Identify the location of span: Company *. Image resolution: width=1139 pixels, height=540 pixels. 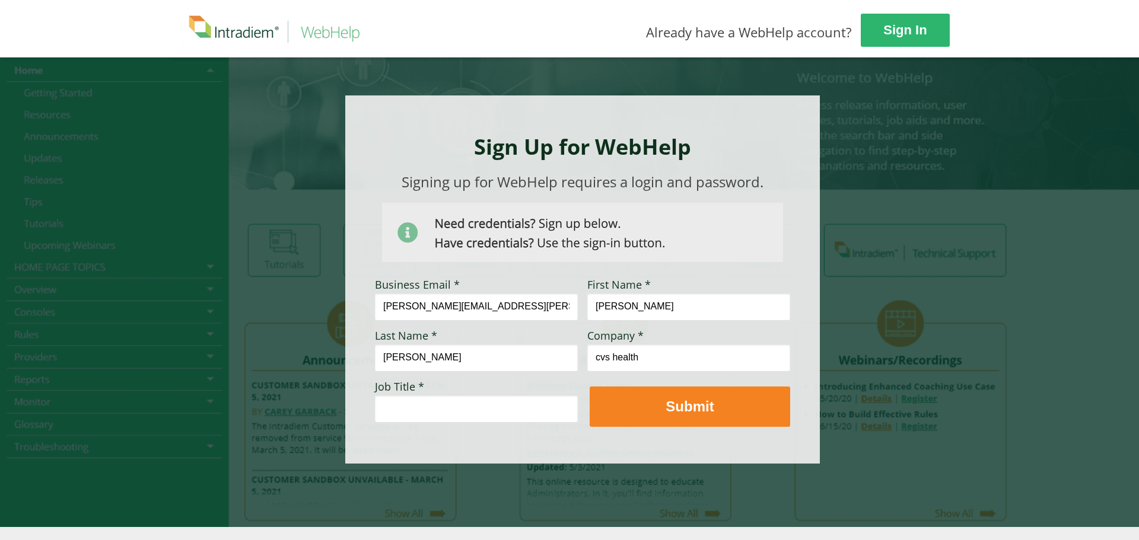
(615, 336).